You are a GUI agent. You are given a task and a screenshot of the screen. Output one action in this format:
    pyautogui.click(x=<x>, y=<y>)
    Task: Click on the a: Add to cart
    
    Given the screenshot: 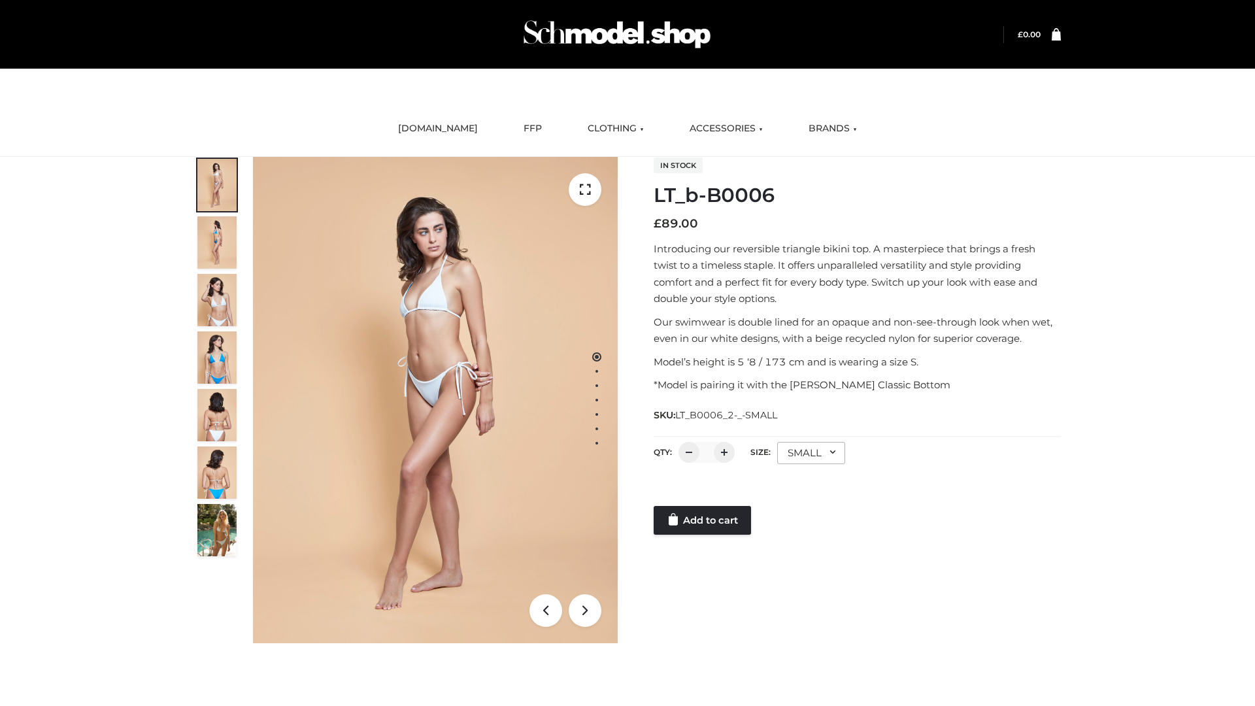 What is the action you would take?
    pyautogui.click(x=702, y=520)
    